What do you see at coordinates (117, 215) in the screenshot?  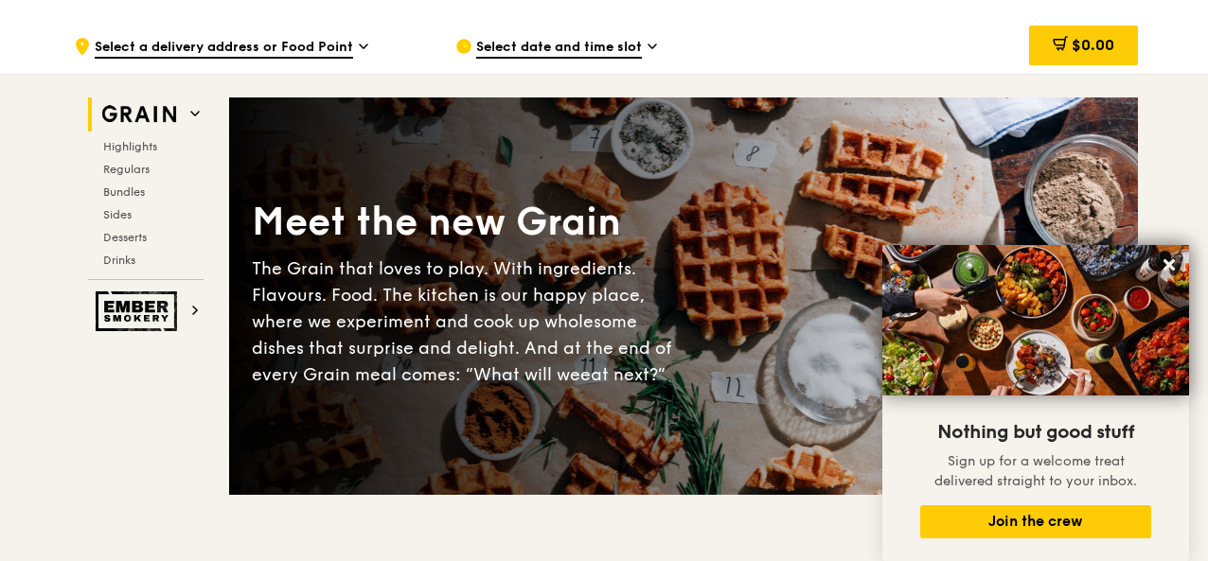 I see `span: Sides` at bounding box center [117, 215].